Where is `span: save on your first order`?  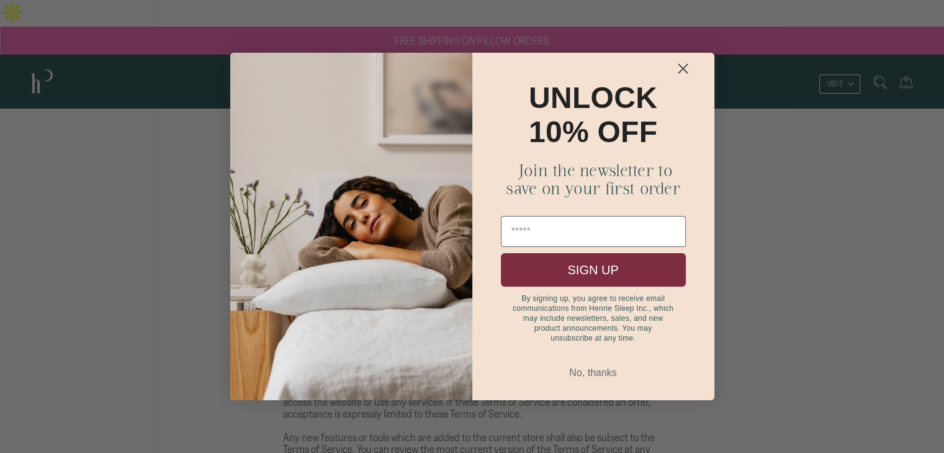
span: save on your first order is located at coordinates (593, 188).